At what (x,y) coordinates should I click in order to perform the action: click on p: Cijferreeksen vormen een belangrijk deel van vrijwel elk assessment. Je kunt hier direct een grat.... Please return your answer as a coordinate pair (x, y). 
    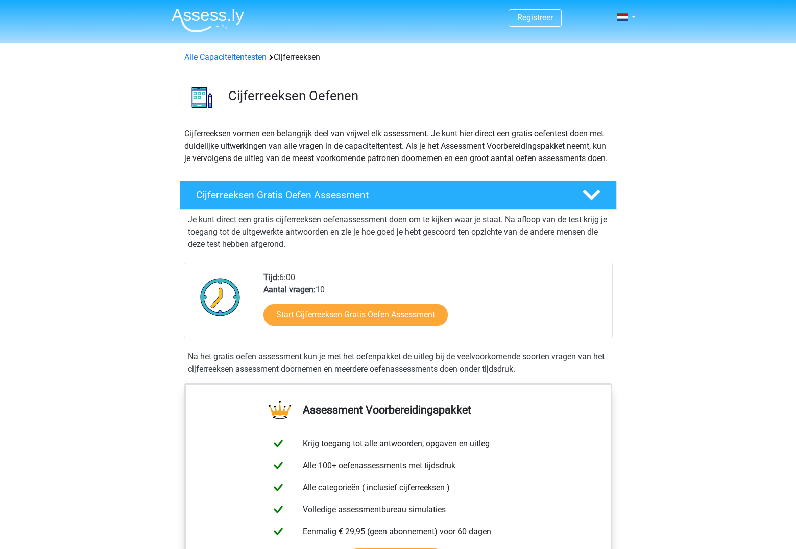
    Looking at the image, I should click on (398, 146).